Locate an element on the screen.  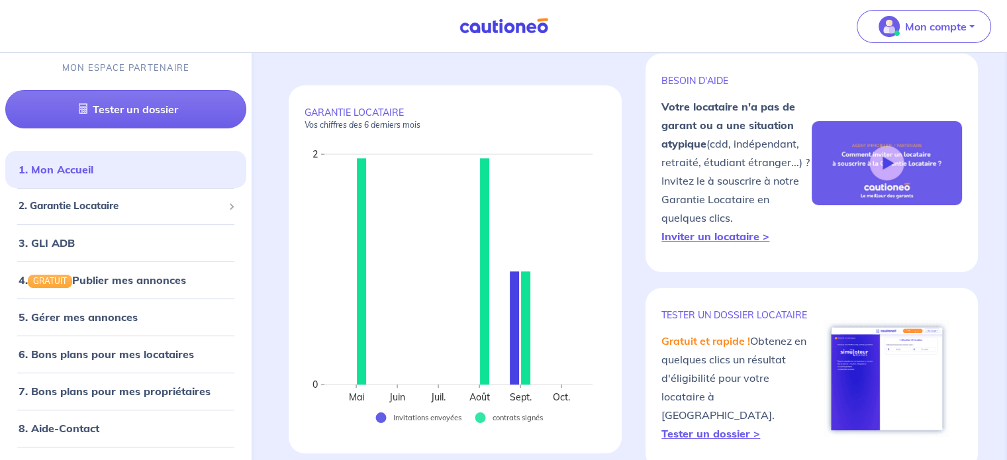
p: TESTER un dossier locataire is located at coordinates (736, 315).